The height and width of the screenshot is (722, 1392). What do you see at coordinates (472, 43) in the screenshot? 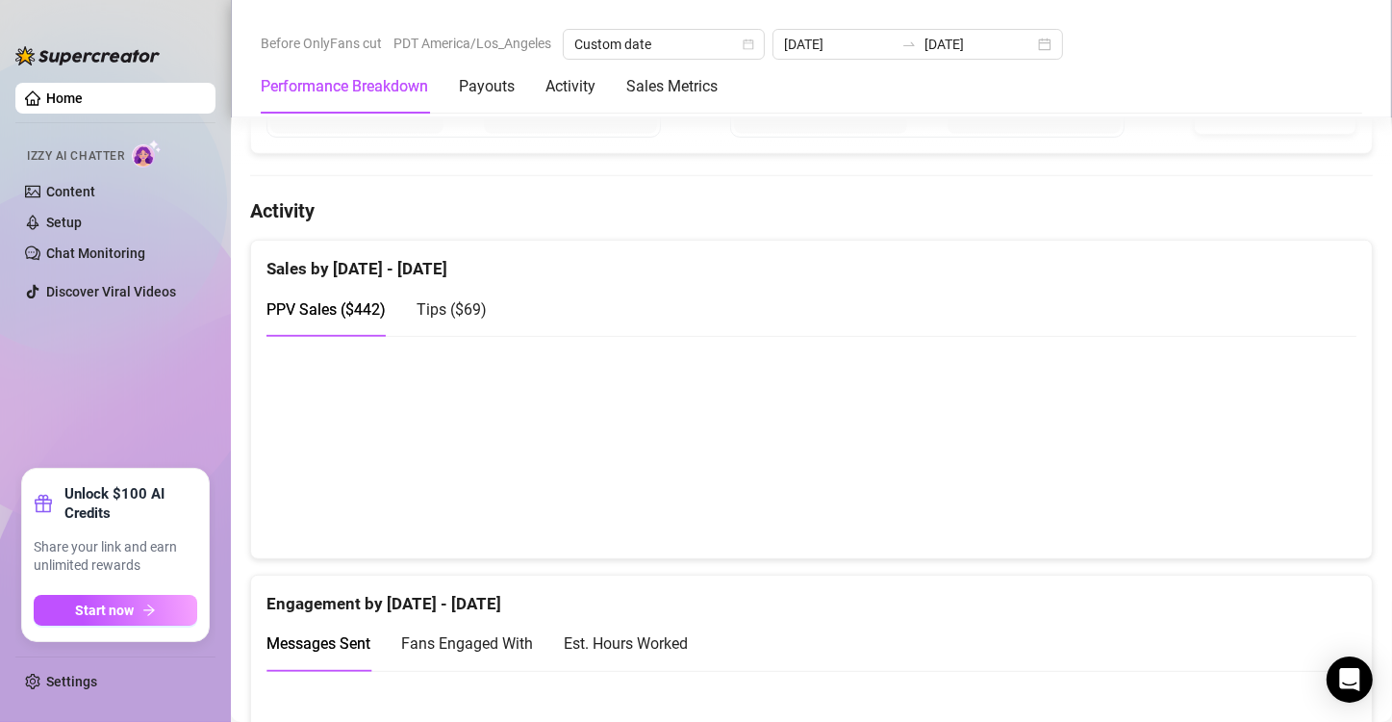
I see `span: PDT America/Los_Angeles` at bounding box center [472, 43].